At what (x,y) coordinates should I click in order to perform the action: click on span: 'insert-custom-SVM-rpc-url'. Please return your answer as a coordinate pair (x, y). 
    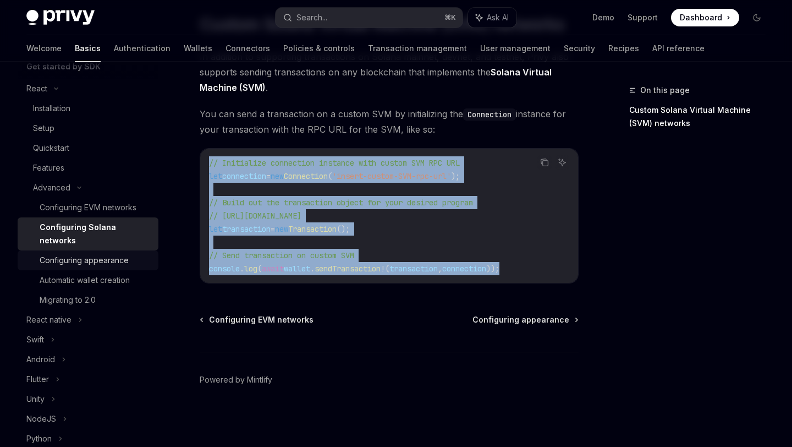
    Looking at the image, I should click on (392, 176).